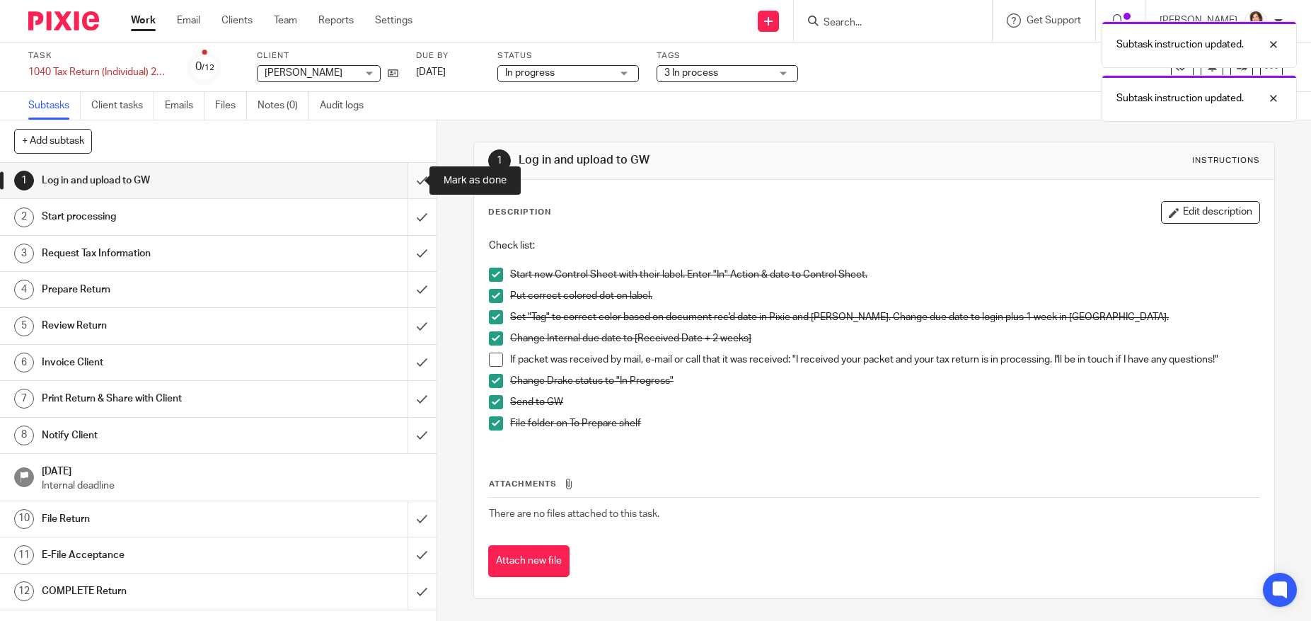 This screenshot has width=1311, height=621. What do you see at coordinates (884, 381) in the screenshot?
I see `p: Change Drake status to "In Progress"` at bounding box center [884, 381].